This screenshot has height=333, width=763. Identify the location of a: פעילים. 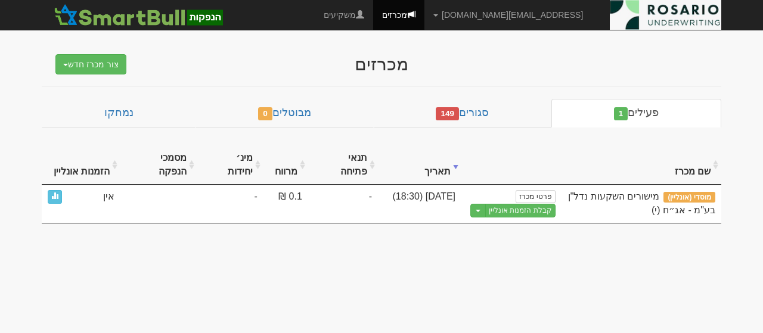
(636, 113).